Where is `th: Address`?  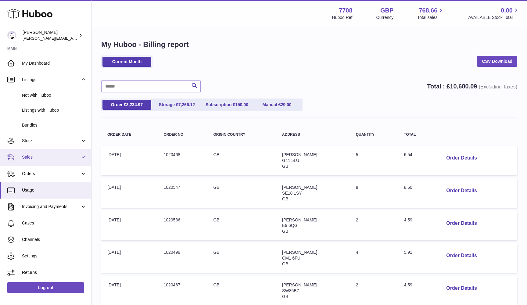 th: Address is located at coordinates (313, 135).